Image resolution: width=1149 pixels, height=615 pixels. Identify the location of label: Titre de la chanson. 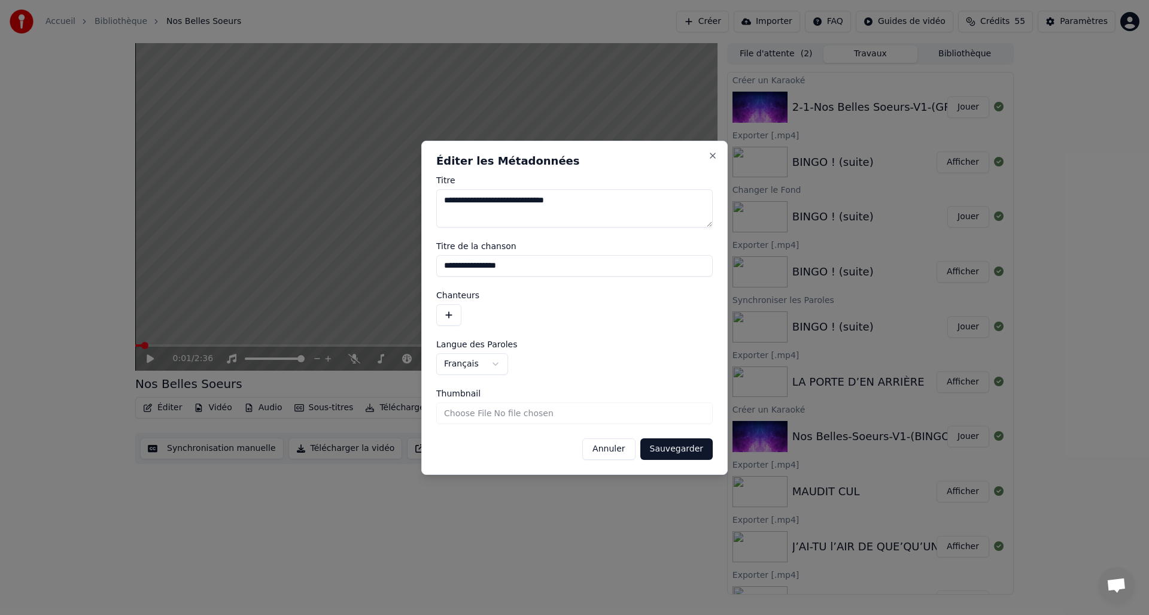
(575, 246).